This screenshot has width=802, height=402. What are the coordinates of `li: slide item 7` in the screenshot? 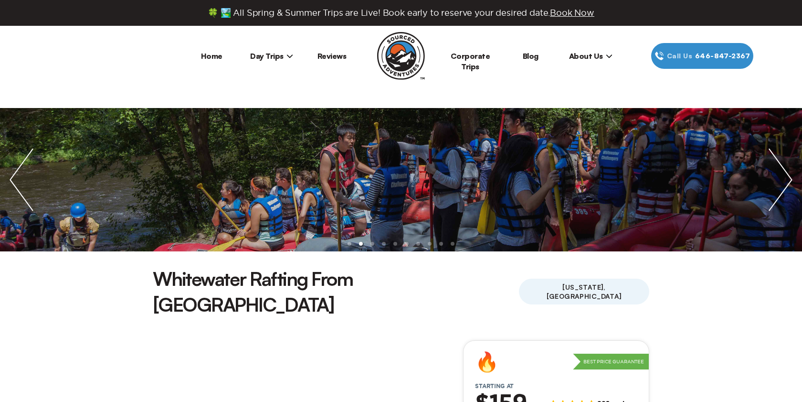 It's located at (418, 244).